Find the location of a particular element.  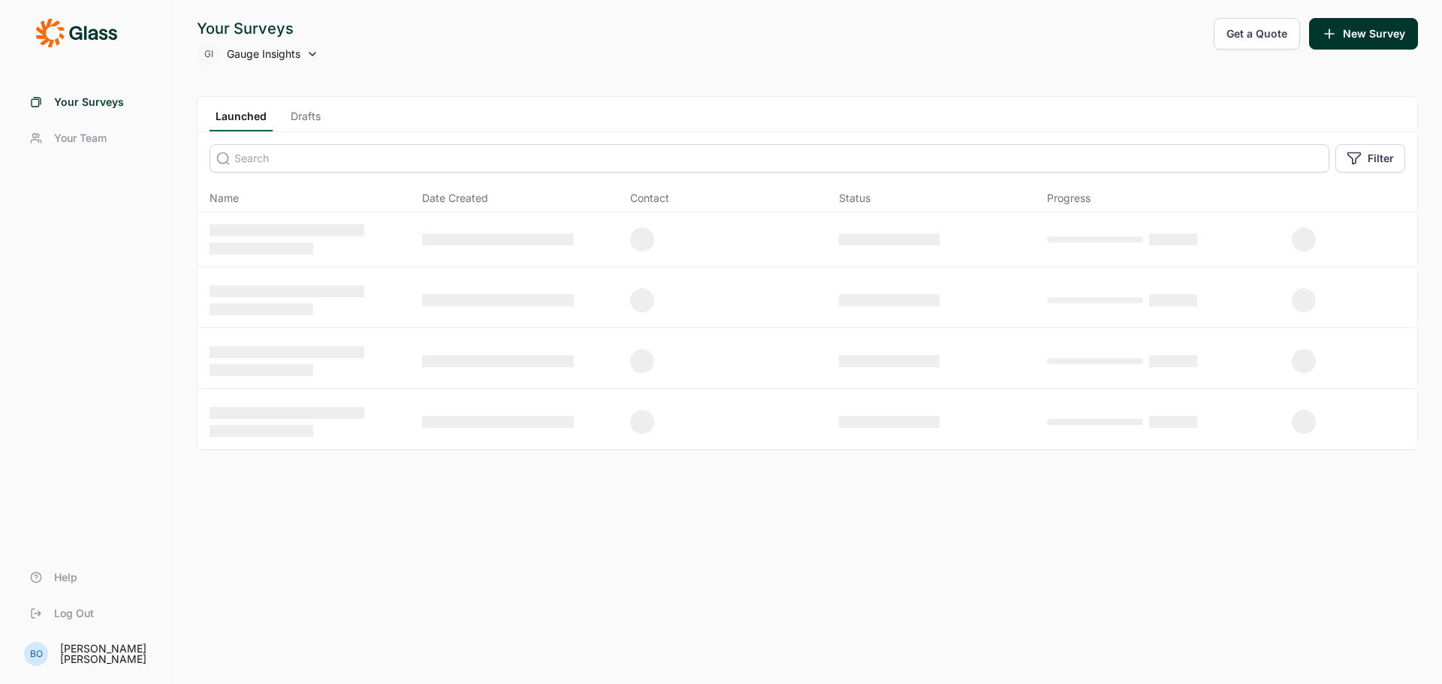

button: New Survey is located at coordinates (1363, 34).